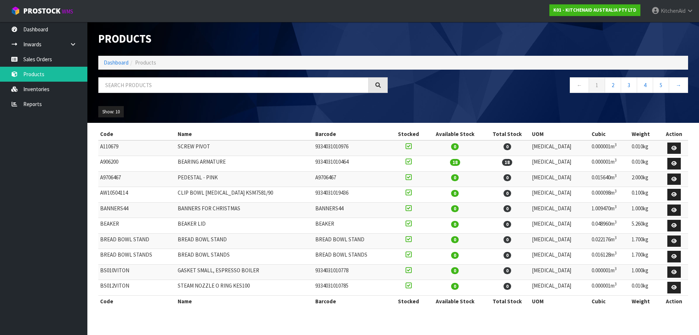  What do you see at coordinates (610, 241) in the screenshot?
I see `td: 0.022176m` at bounding box center [610, 241].